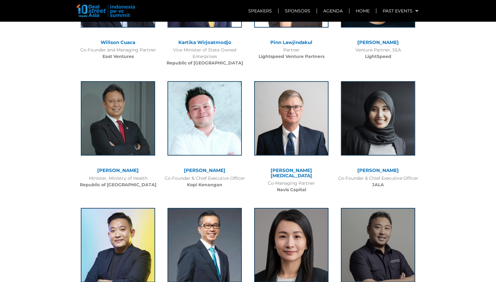 This screenshot has height=282, width=496. What do you see at coordinates (378, 53) in the screenshot?
I see `div: Venture Partner, SEA` at bounding box center [378, 53].